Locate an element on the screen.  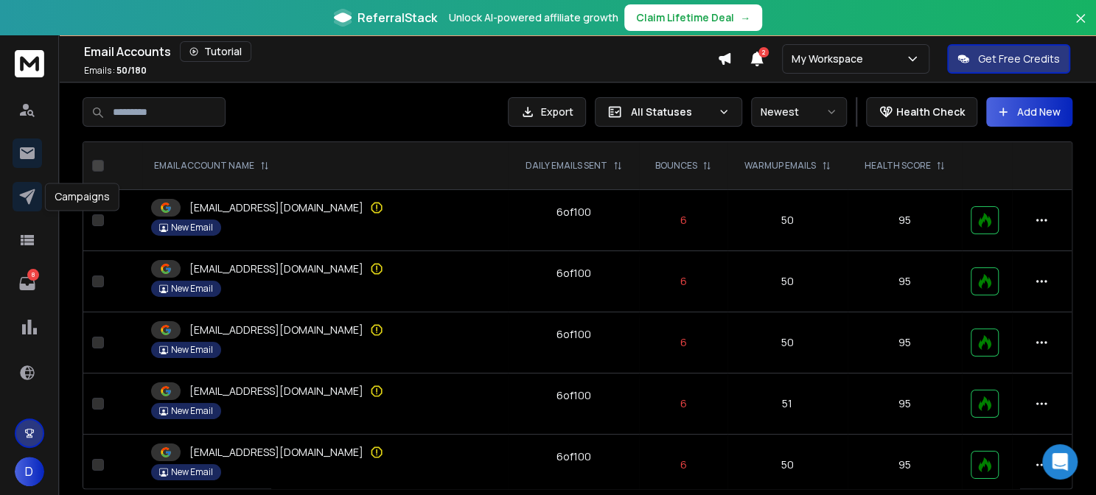
button: Health Check is located at coordinates (921, 112).